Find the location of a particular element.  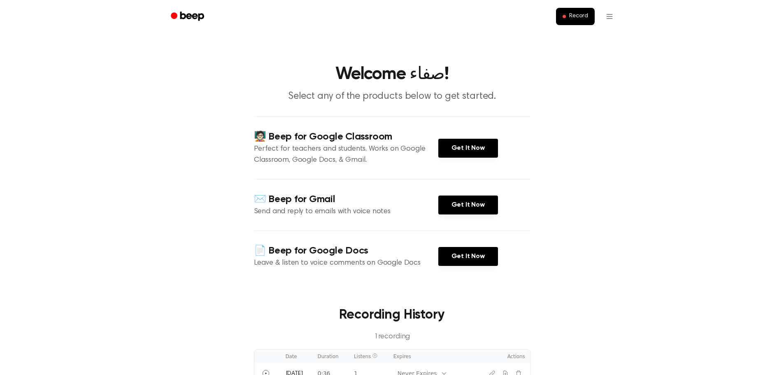

a: Beep is located at coordinates (188, 16).